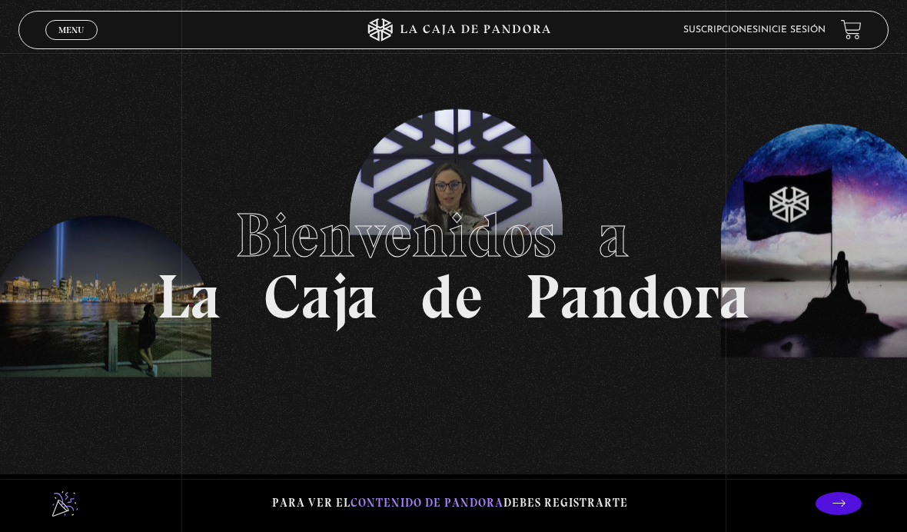 This screenshot has width=907, height=532. I want to click on a: Suscripciones, so click(720, 30).